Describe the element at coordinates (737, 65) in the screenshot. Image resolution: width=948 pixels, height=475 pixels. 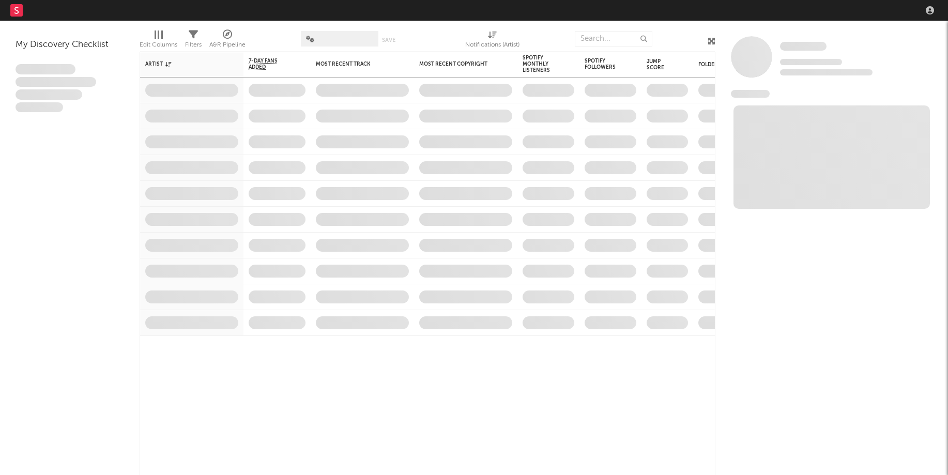
I see `div: Folders` at that location.